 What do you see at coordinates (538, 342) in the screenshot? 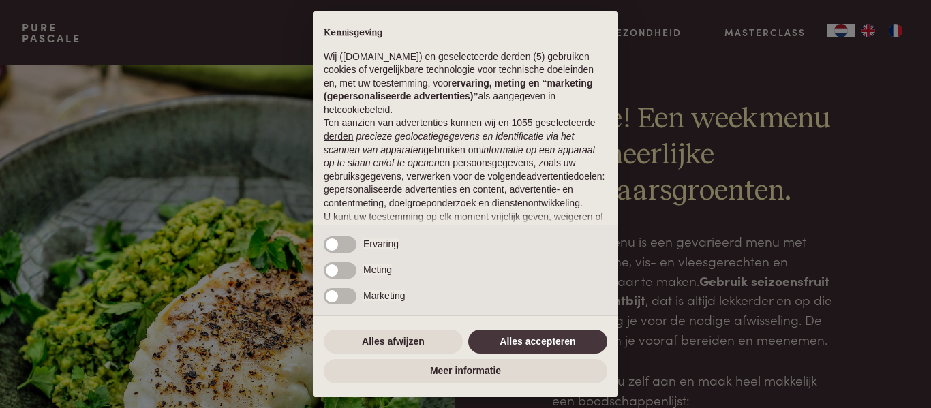
I see `button: Alles accepteren` at bounding box center [538, 342].